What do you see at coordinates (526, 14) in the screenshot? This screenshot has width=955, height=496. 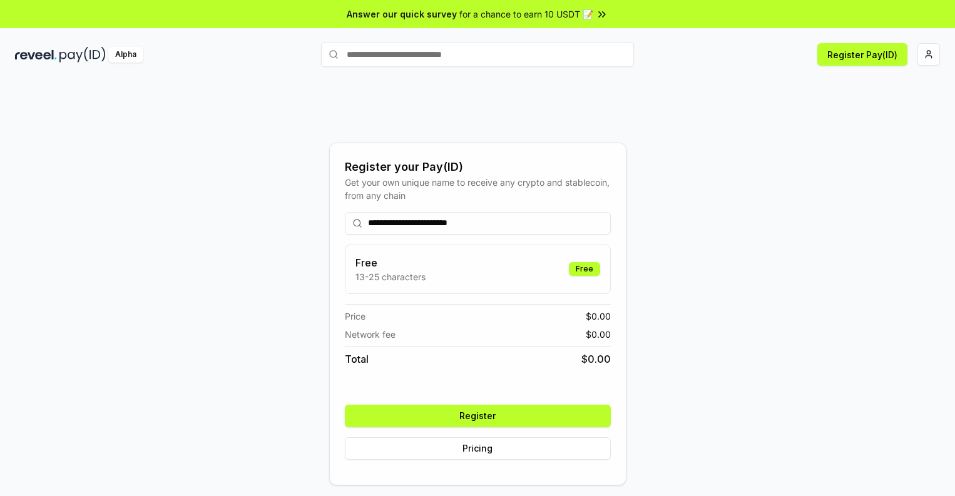 I see `span: for a chance to earn 10 USDT 📝` at bounding box center [526, 14].